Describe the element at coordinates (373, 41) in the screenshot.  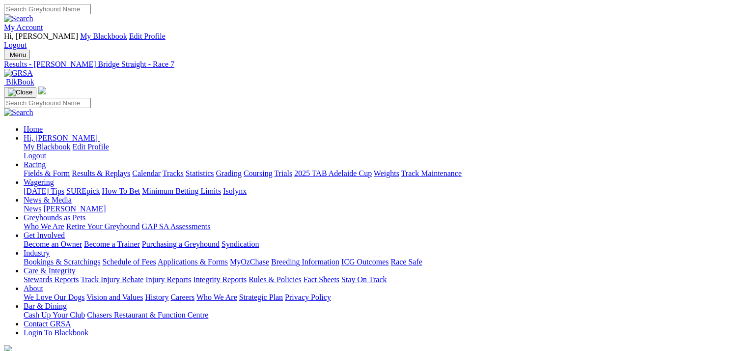
I see `div: My Account` at that location.